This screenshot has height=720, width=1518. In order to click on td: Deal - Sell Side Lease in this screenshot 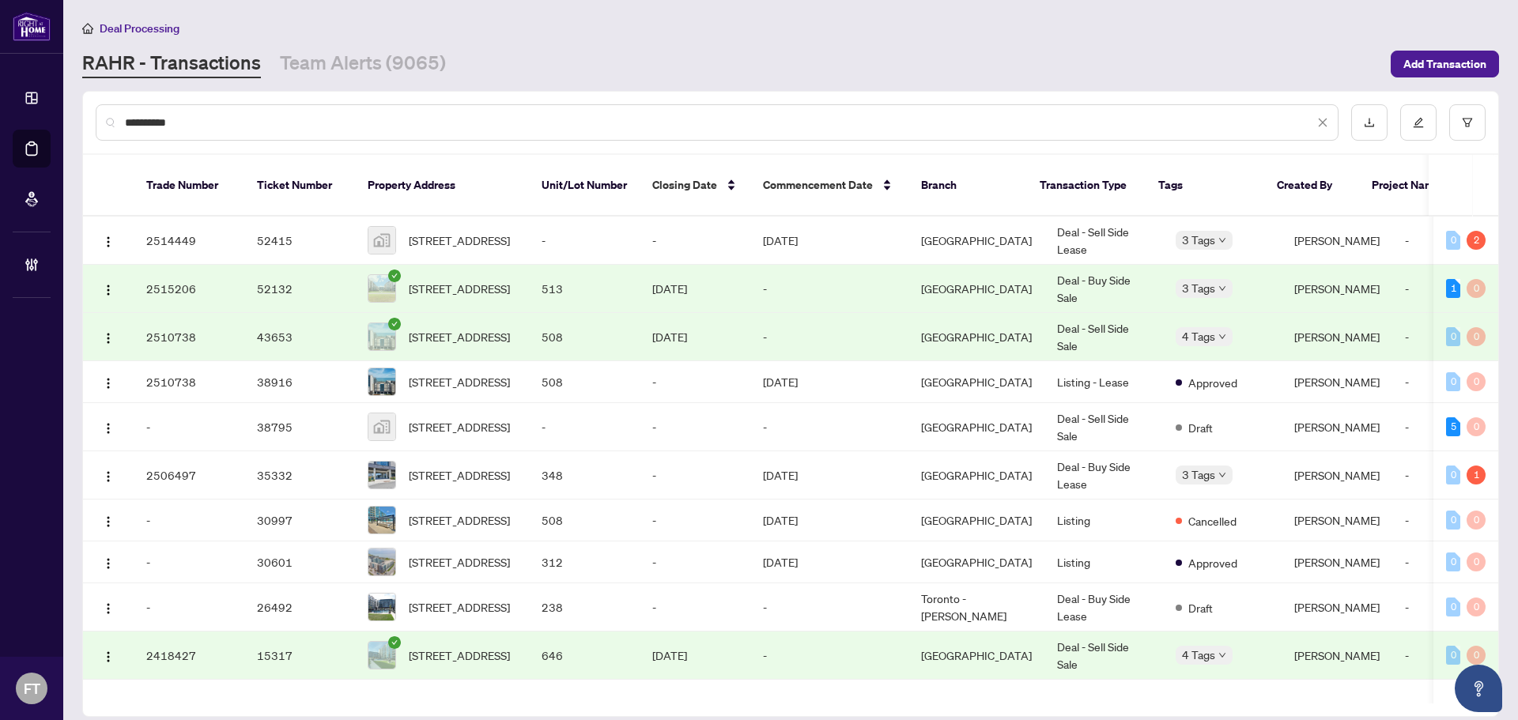, I will do `click(1103, 240)`.